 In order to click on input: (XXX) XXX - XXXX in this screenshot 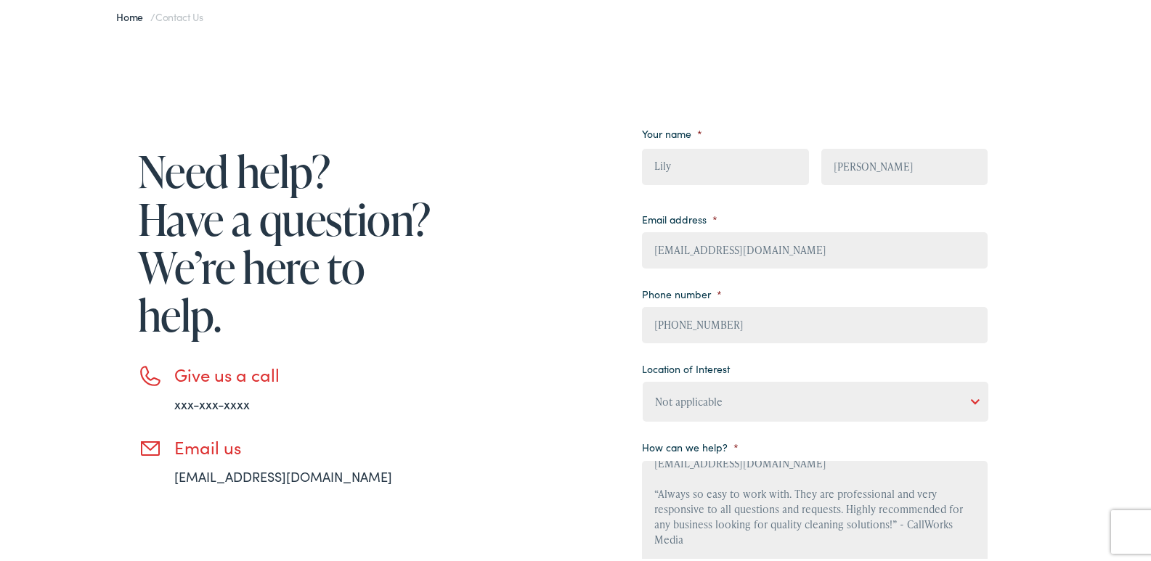, I will do `click(815, 322)`.